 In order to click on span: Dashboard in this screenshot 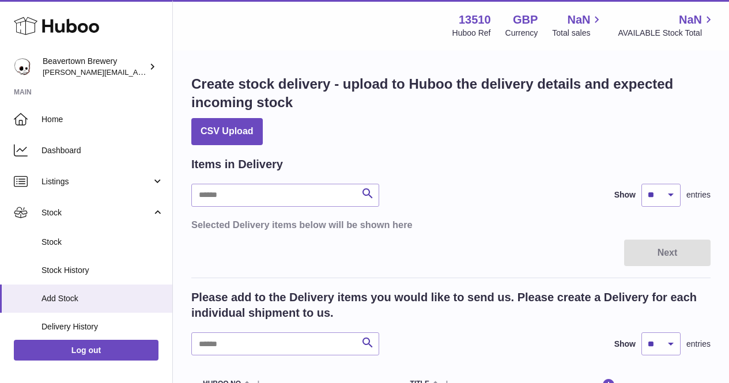, I will do `click(103, 150)`.